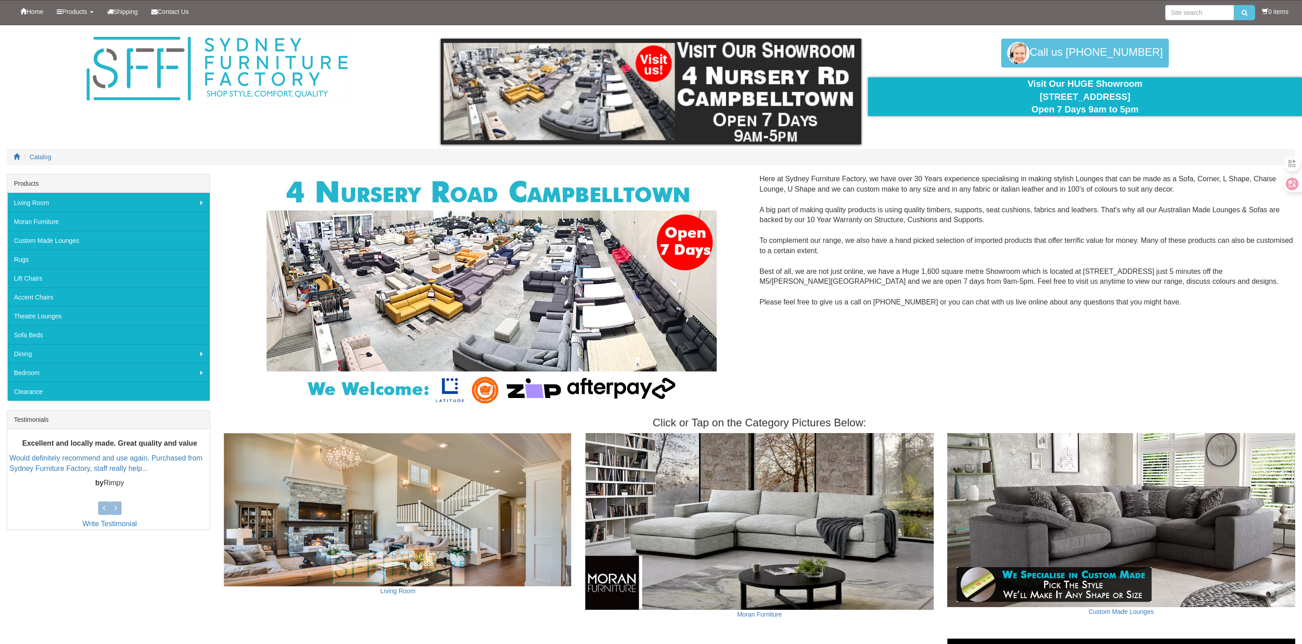 The width and height of the screenshot is (1302, 644). Describe the element at coordinates (759, 522) in the screenshot. I see `img: Moran Furniture` at that location.